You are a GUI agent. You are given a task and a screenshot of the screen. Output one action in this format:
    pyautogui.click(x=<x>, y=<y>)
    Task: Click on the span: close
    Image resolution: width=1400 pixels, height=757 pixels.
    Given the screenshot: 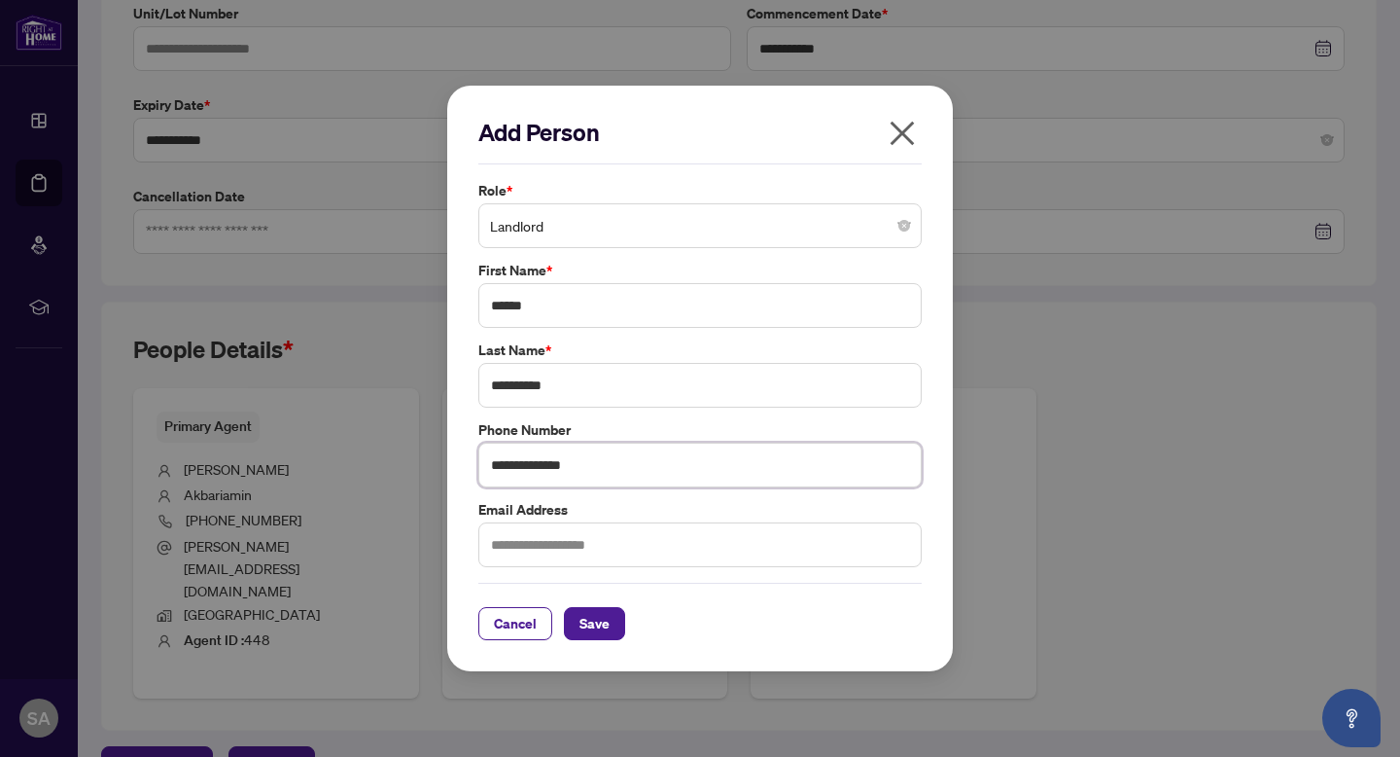 What is the action you would take?
    pyautogui.click(x=902, y=133)
    